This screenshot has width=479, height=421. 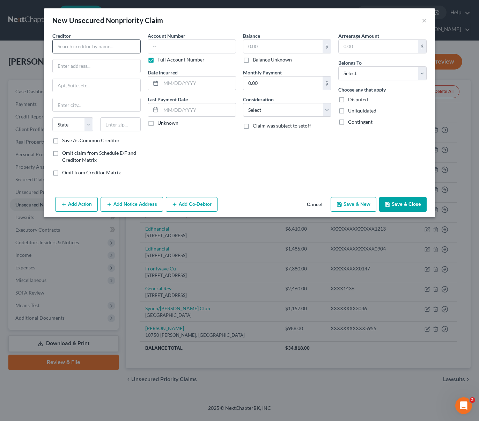 What do you see at coordinates (163, 72) in the screenshot?
I see `label: Date Incurred` at bounding box center [163, 72].